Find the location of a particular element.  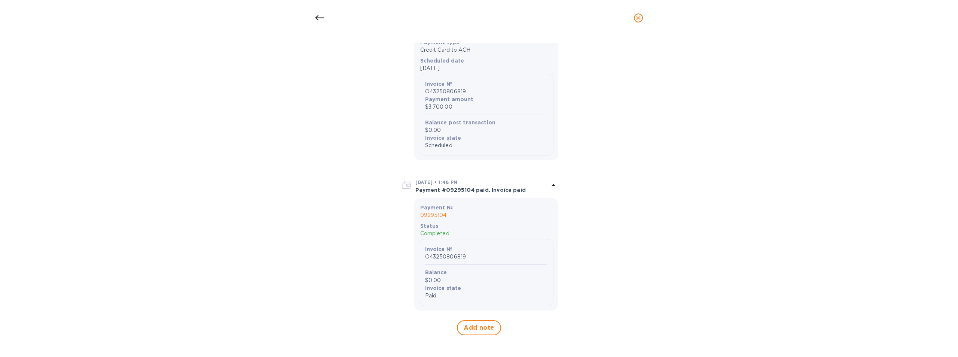

p: Paid is located at coordinates (486, 295).